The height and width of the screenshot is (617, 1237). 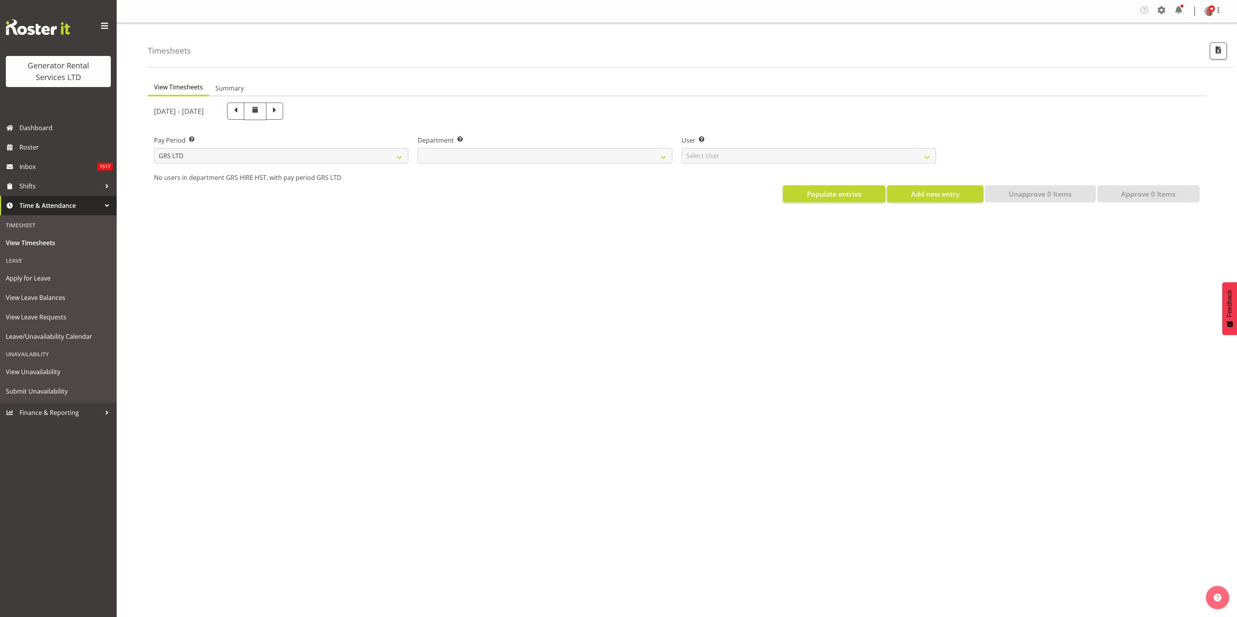 I want to click on span: Apply for Leave, so click(x=58, y=278).